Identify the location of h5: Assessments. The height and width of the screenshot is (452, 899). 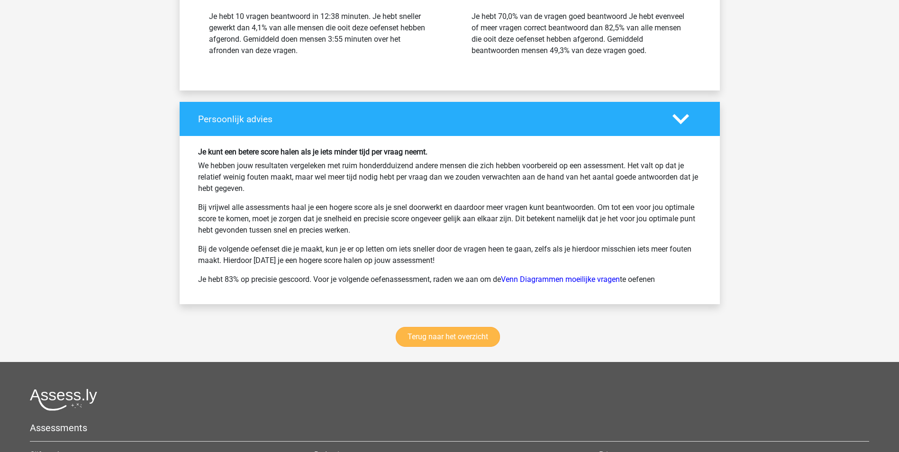
(449, 428).